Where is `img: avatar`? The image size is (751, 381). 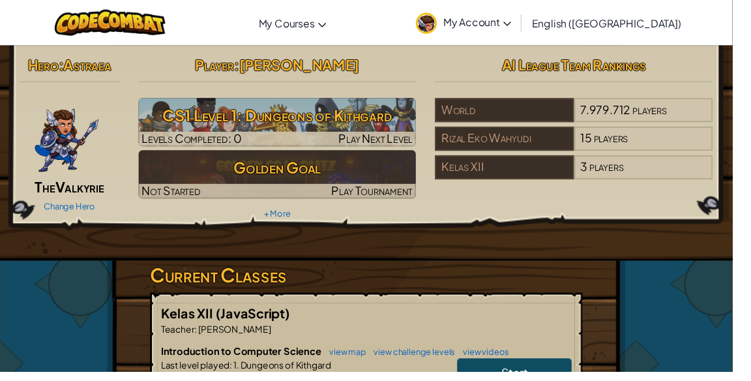
img: avatar is located at coordinates (437, 23).